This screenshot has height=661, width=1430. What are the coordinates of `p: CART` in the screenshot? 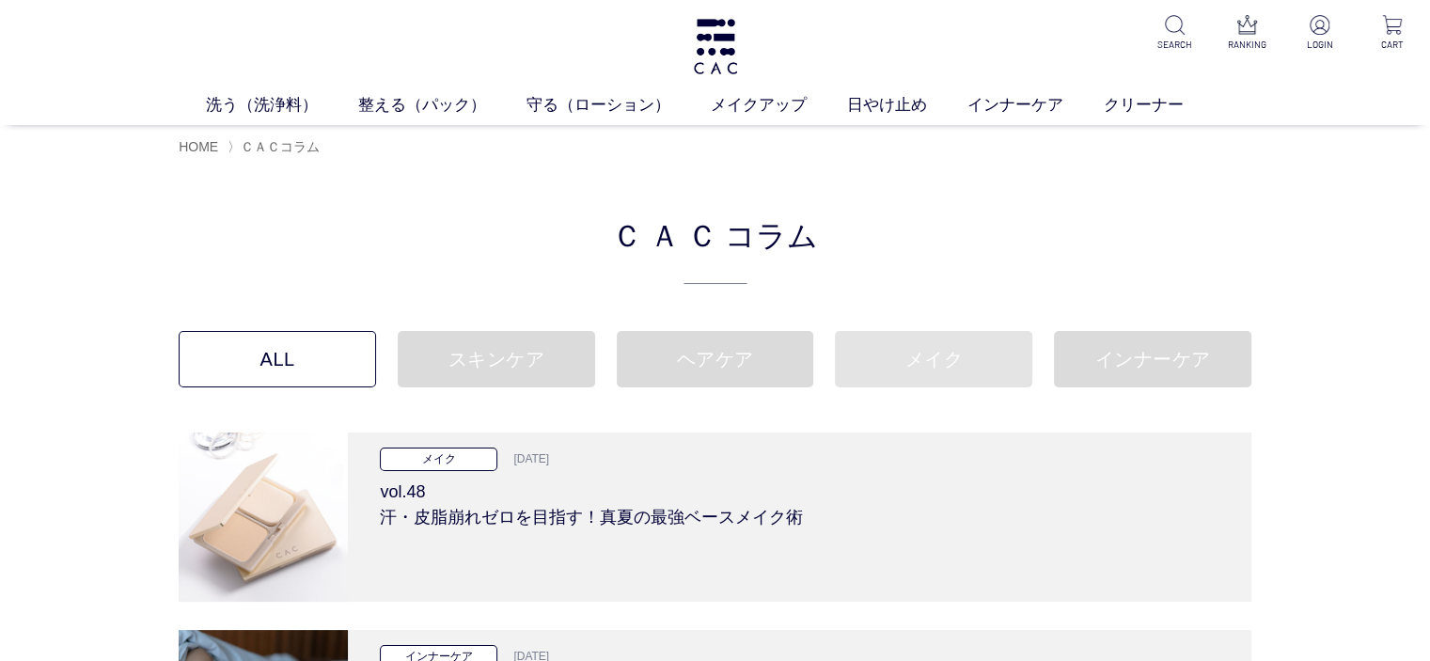 It's located at (1392, 44).